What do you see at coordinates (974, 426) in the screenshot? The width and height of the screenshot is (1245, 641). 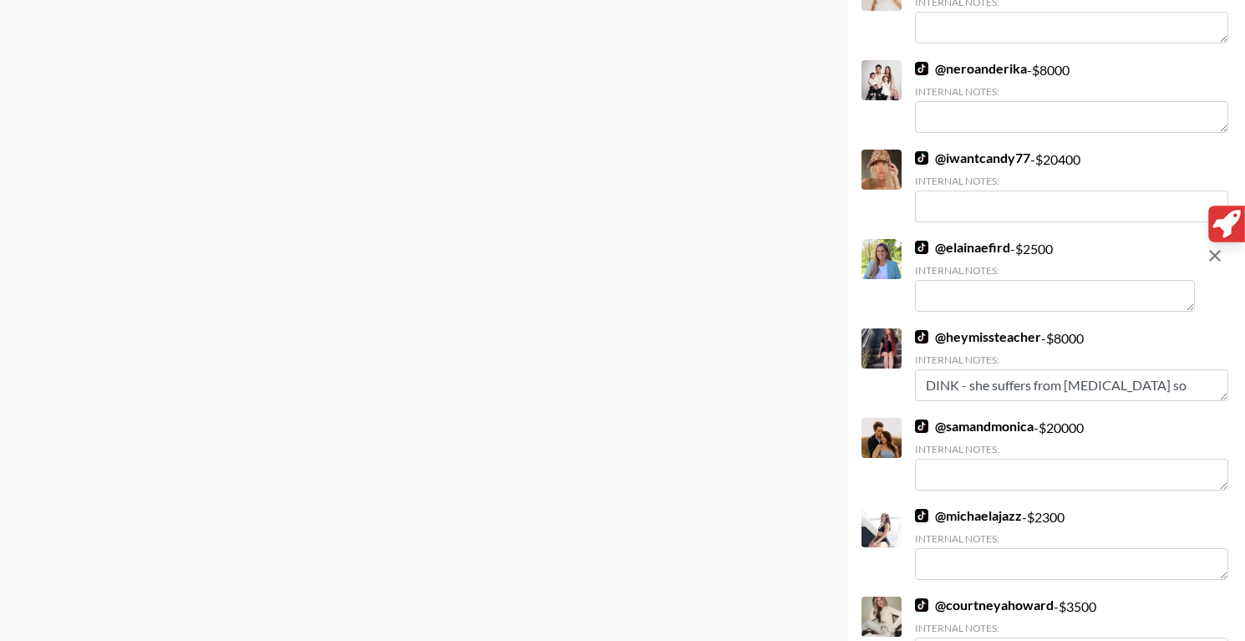 I see `a: @samandmonica` at bounding box center [974, 426].